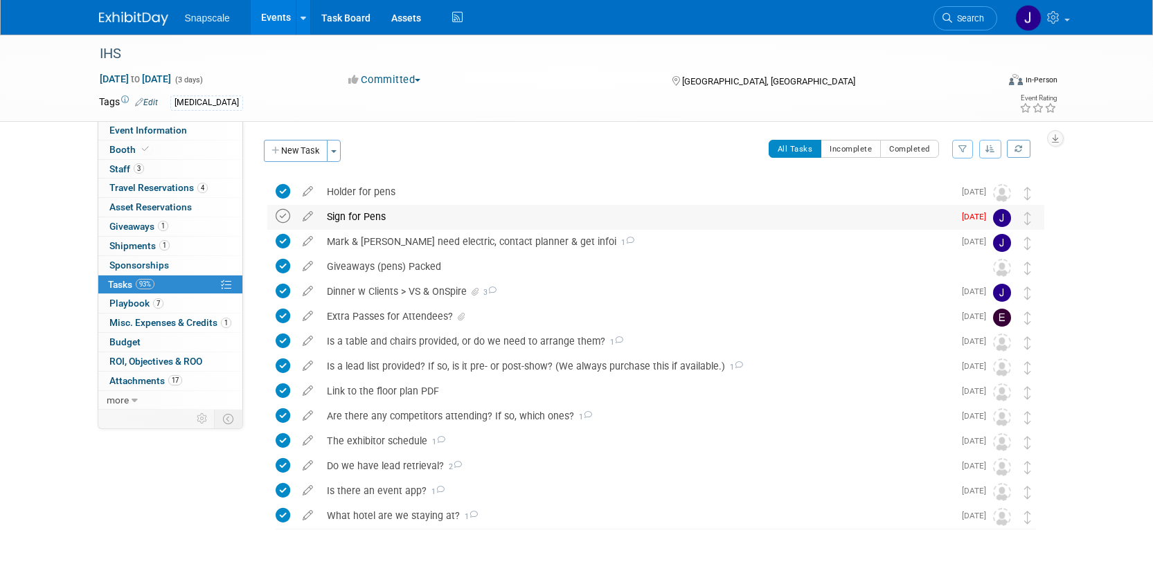 Image resolution: width=1153 pixels, height=564 pixels. What do you see at coordinates (175, 380) in the screenshot?
I see `span: 17` at bounding box center [175, 380].